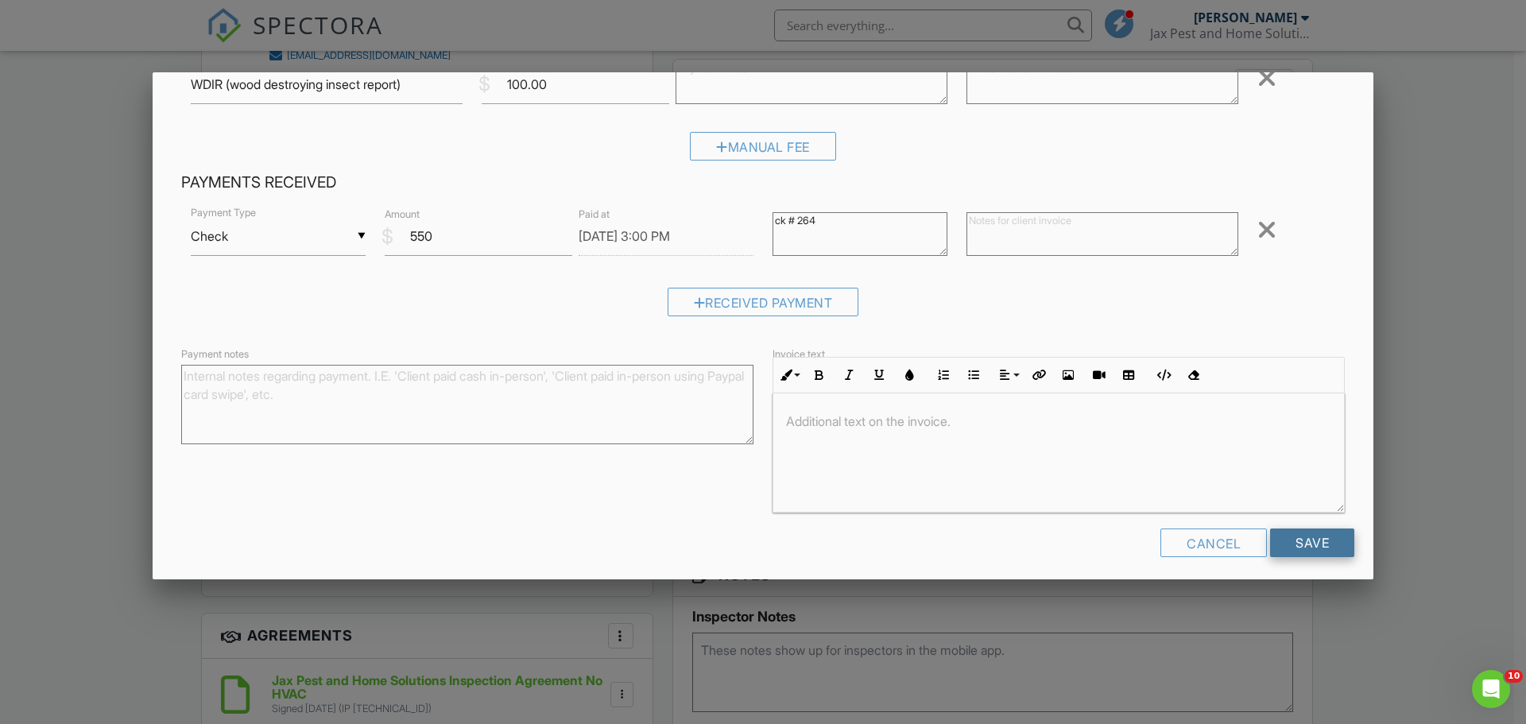 The height and width of the screenshot is (724, 1526). What do you see at coordinates (215, 354) in the screenshot?
I see `label: Payment notes` at bounding box center [215, 354].